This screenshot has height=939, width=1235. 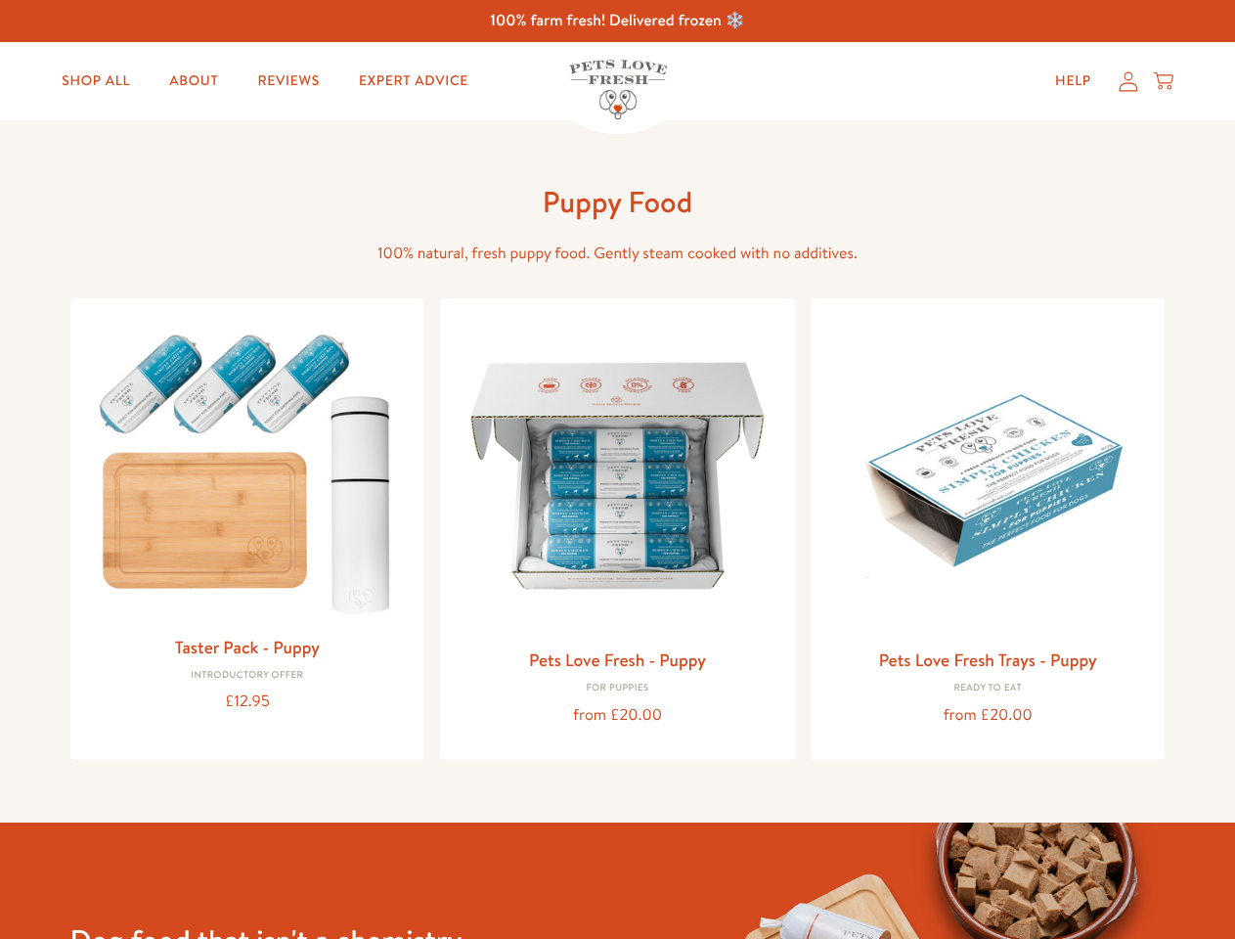 What do you see at coordinates (247, 468) in the screenshot?
I see `img: Taster Pack - Puppy` at bounding box center [247, 468].